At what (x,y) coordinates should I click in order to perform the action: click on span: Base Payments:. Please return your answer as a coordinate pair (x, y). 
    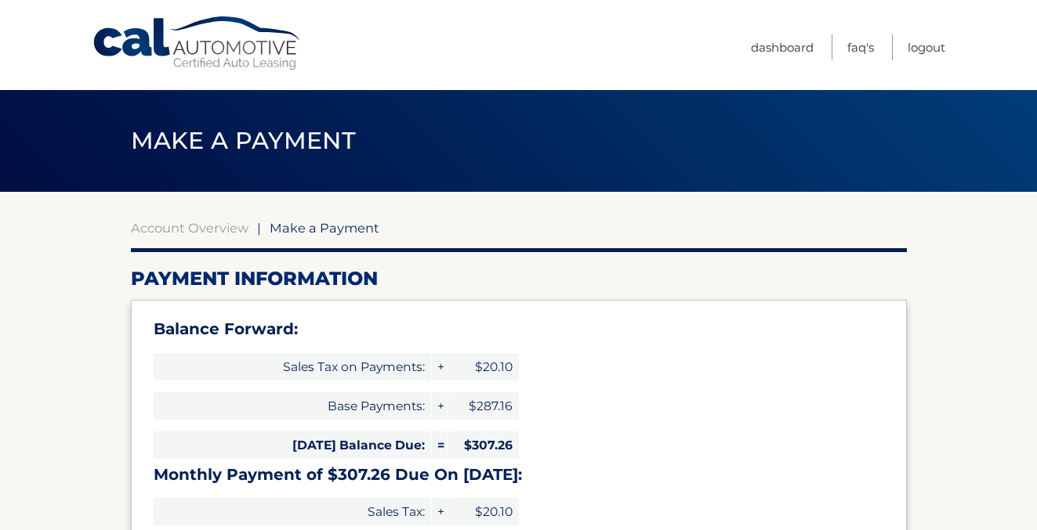
    Looking at the image, I should click on (292, 406).